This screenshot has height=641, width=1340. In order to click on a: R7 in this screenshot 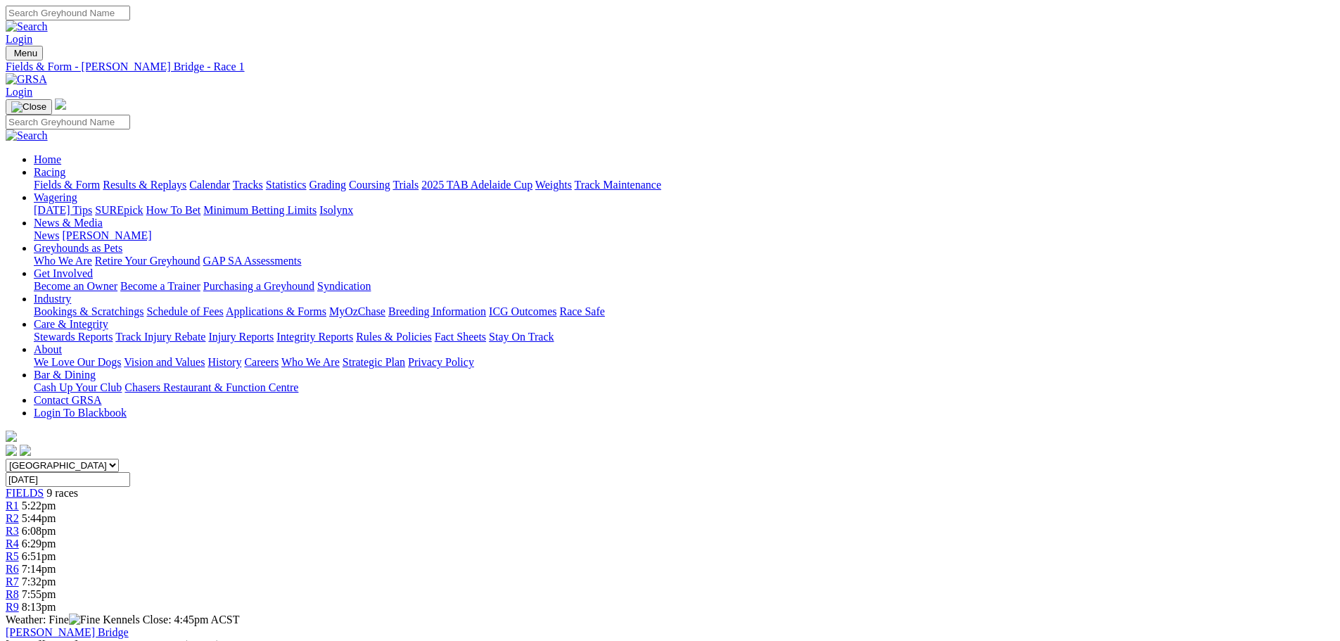, I will do `click(12, 581)`.